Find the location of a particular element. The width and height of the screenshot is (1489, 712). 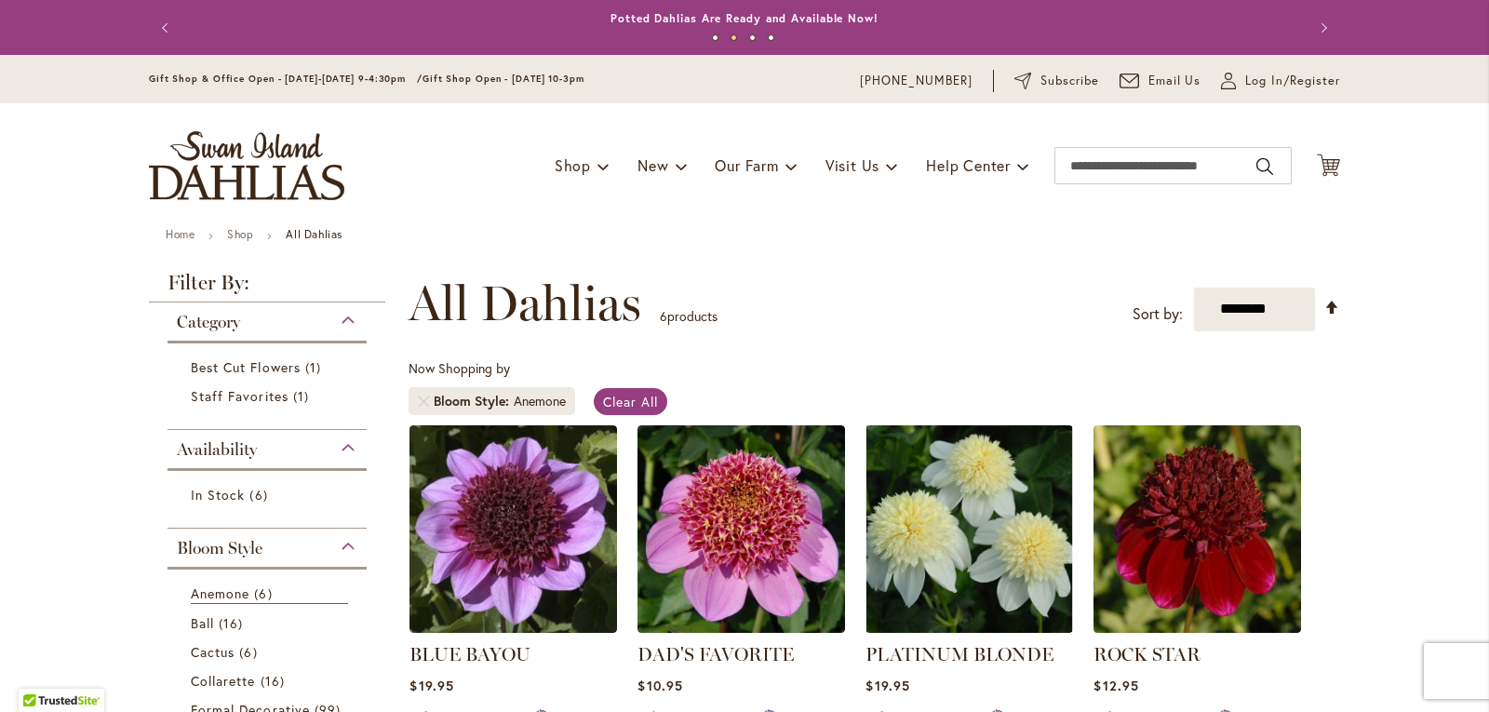

a: Subscribe is located at coordinates (1056, 81).